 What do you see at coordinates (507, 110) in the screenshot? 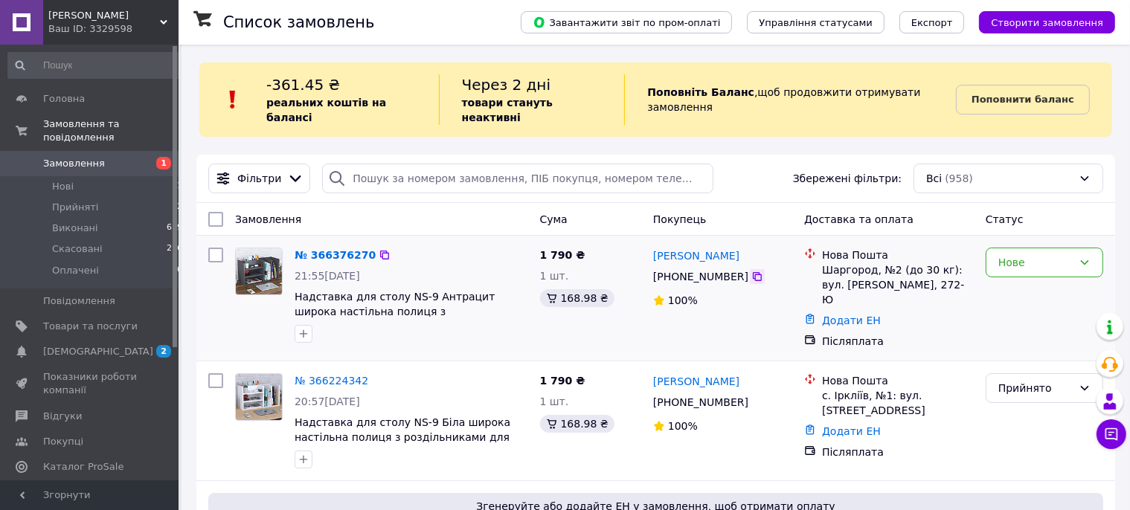
I see `b: товари стануть неактивні` at bounding box center [507, 110].